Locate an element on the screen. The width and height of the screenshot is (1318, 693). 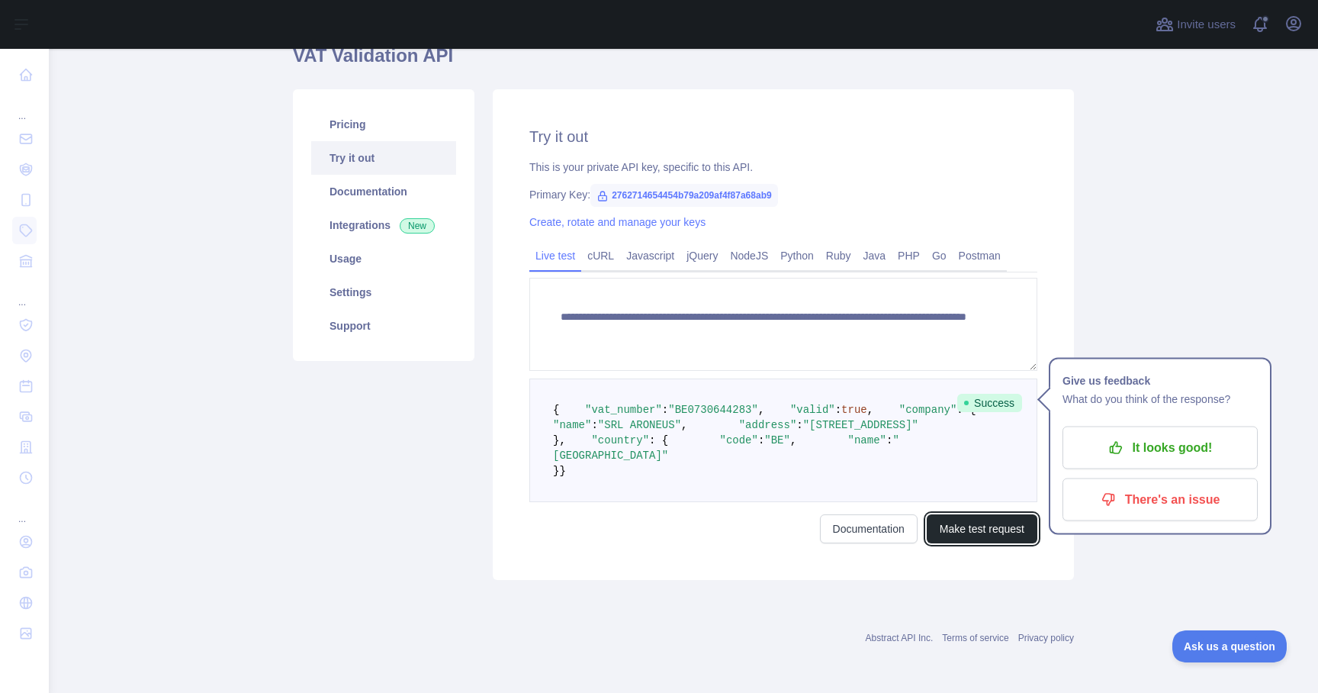
span: "valid" is located at coordinates (812, 410).